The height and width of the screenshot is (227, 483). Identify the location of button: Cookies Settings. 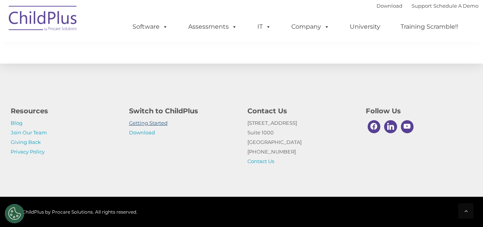
(15, 213).